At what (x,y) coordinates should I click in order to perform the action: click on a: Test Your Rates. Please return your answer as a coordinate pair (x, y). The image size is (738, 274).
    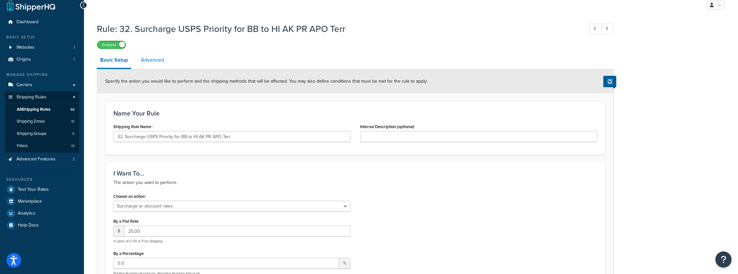
    Looking at the image, I should click on (42, 190).